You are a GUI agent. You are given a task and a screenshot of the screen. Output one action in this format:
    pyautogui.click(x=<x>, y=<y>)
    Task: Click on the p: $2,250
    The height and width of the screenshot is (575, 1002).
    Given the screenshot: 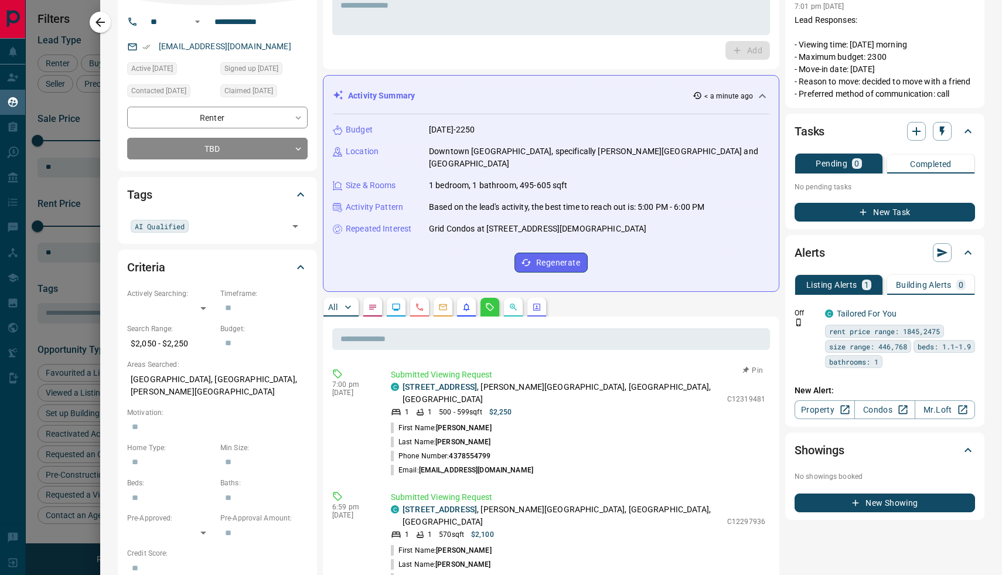 What is the action you would take?
    pyautogui.click(x=500, y=412)
    